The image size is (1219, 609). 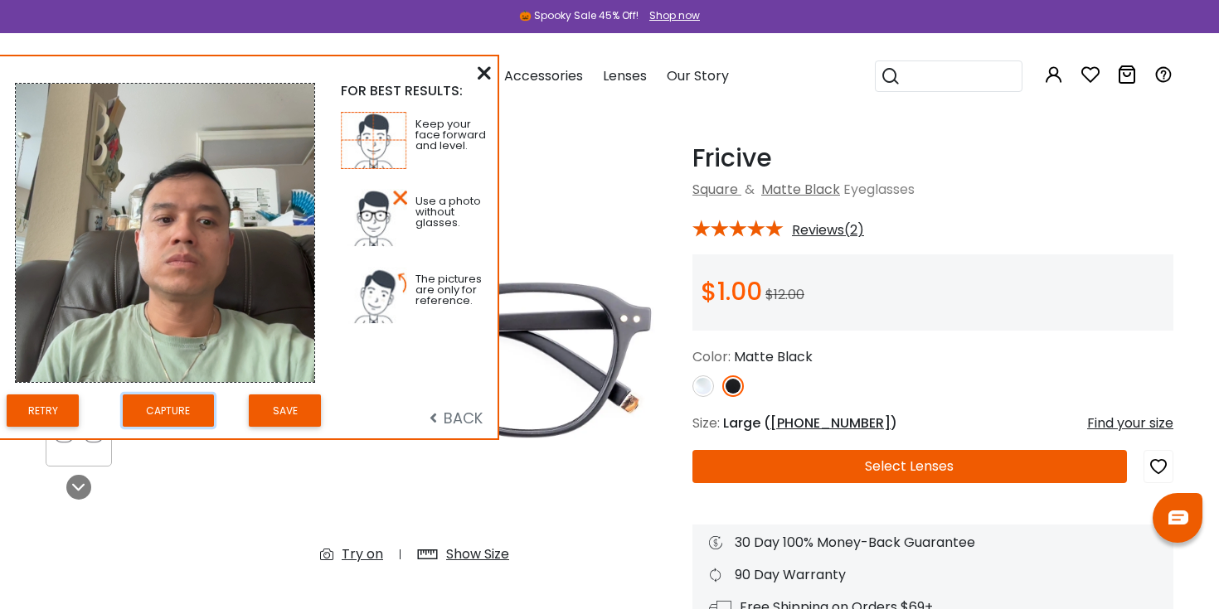 I want to click on span: The pictures are only for reference., so click(x=449, y=289).